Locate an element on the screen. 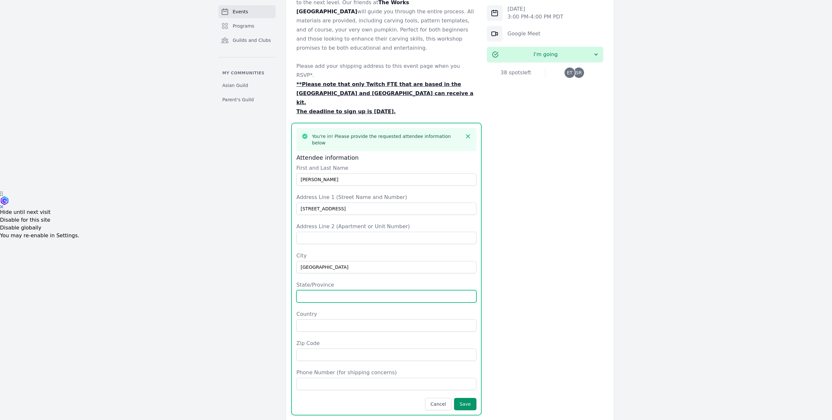 The width and height of the screenshot is (832, 420). button: Save is located at coordinates (465, 404).